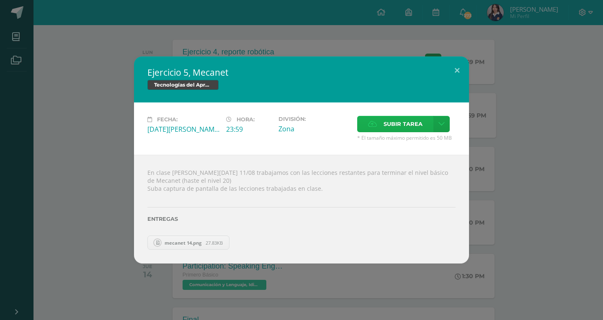  Describe the element at coordinates (315, 119) in the screenshot. I see `label: División:` at that location.